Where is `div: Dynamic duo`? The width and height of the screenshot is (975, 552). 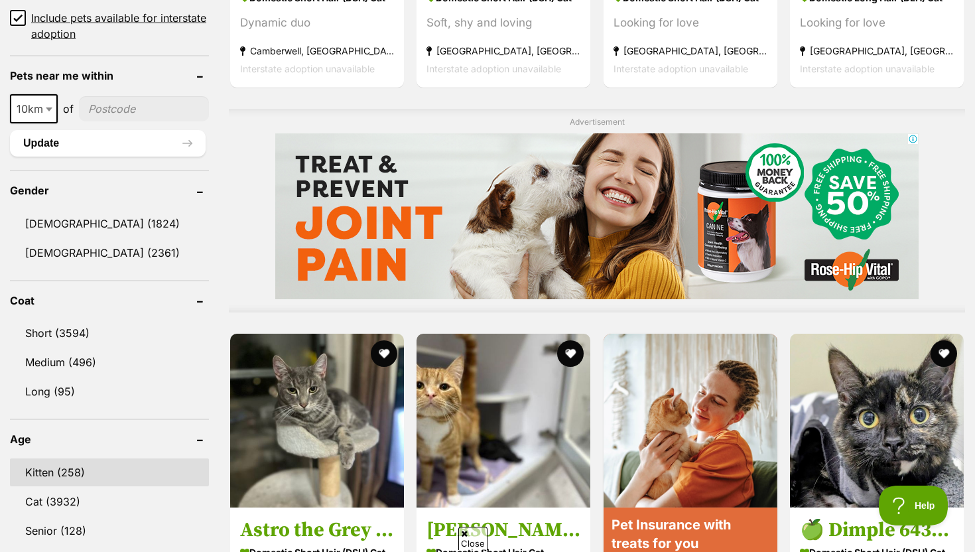
div: Dynamic duo is located at coordinates (317, 23).